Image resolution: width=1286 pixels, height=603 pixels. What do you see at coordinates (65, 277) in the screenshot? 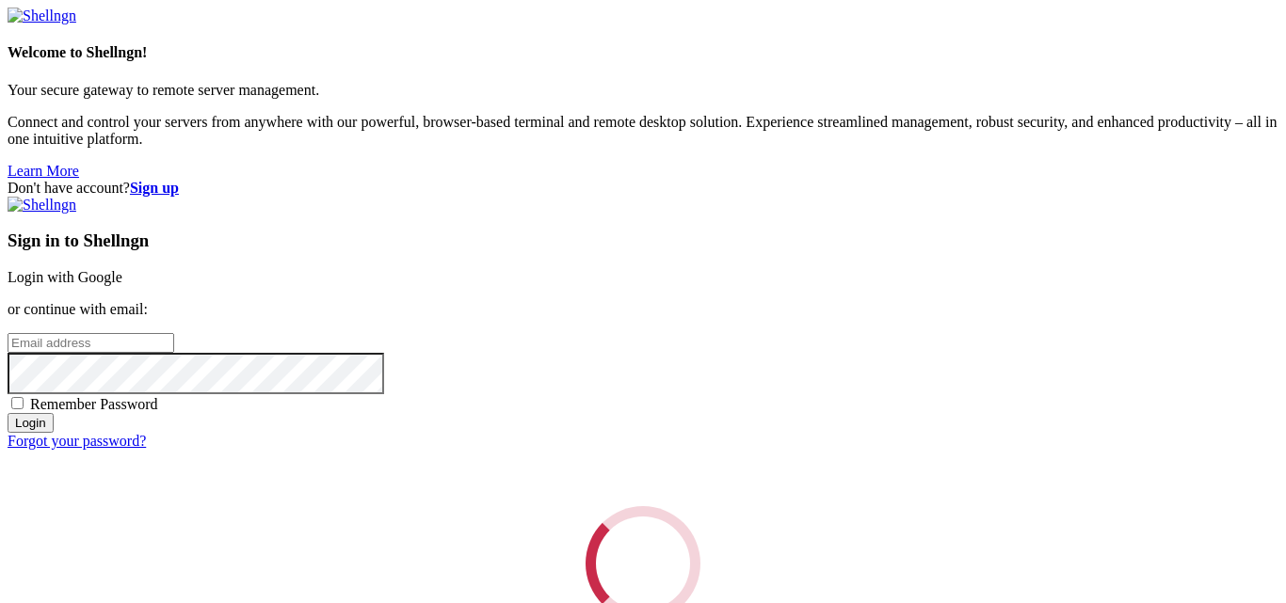
I see `a: Login with Google` at bounding box center [65, 277].